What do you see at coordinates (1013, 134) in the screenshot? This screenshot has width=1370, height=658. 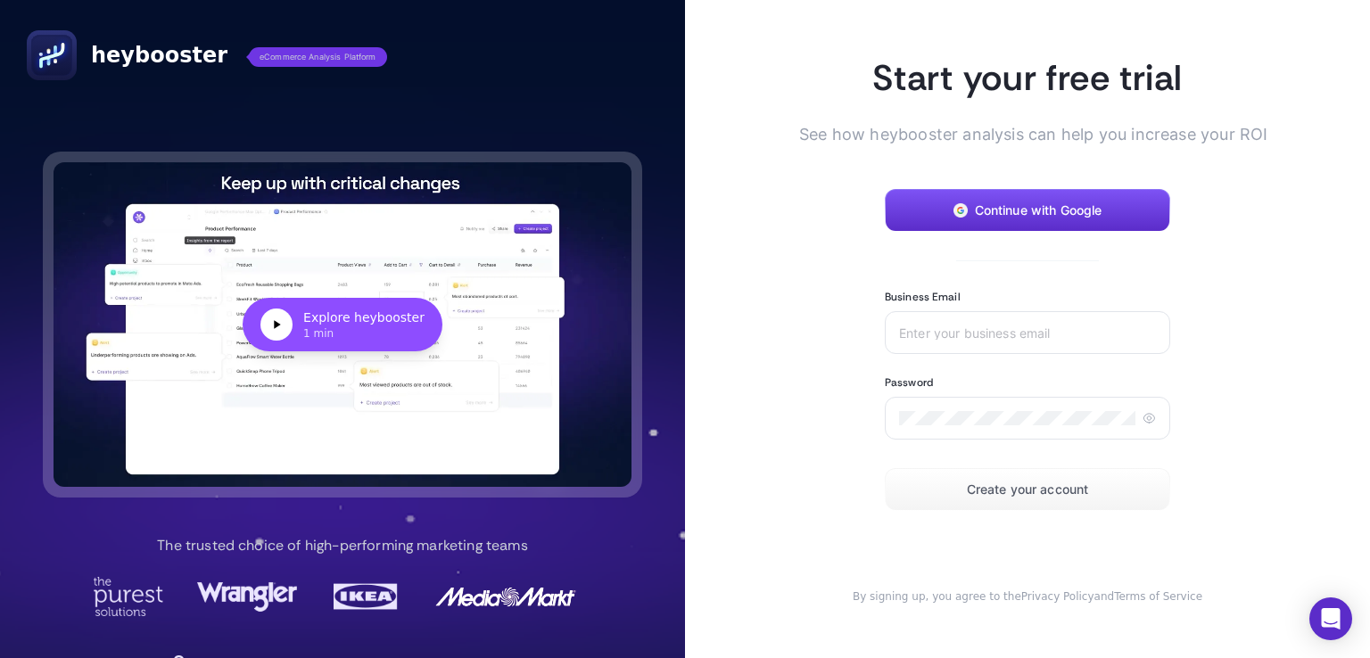 I see `span: See how heybooster analysis can help you increase your ROI` at bounding box center [1013, 134].